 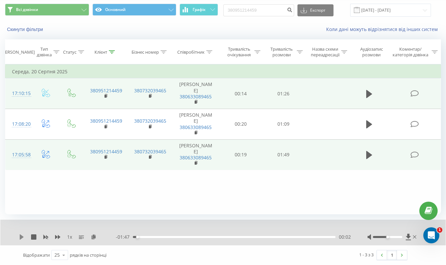 What do you see at coordinates (259, 10) in the screenshot?
I see `input: Пошук за номером` at bounding box center [259, 10].